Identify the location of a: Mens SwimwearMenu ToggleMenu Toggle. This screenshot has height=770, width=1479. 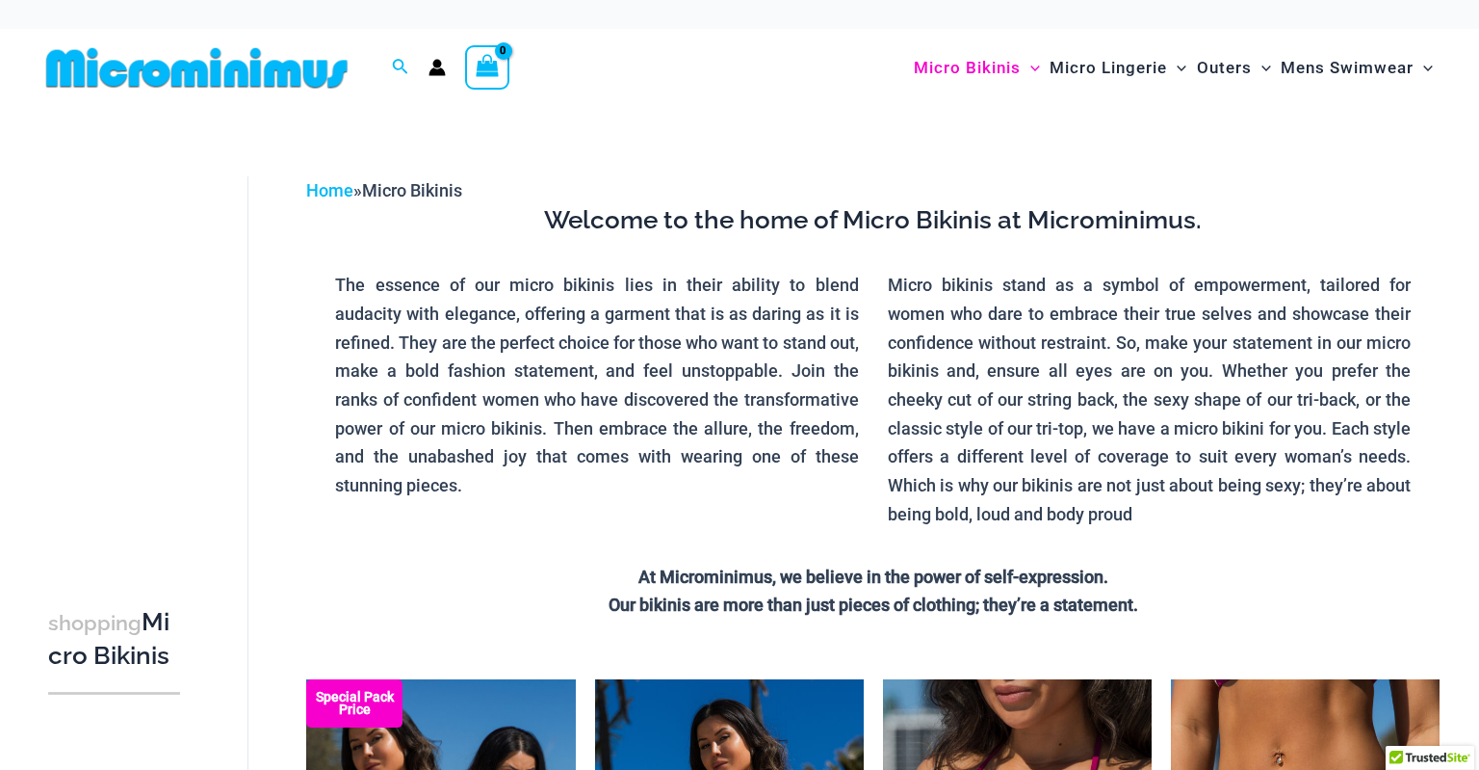
(1357, 67).